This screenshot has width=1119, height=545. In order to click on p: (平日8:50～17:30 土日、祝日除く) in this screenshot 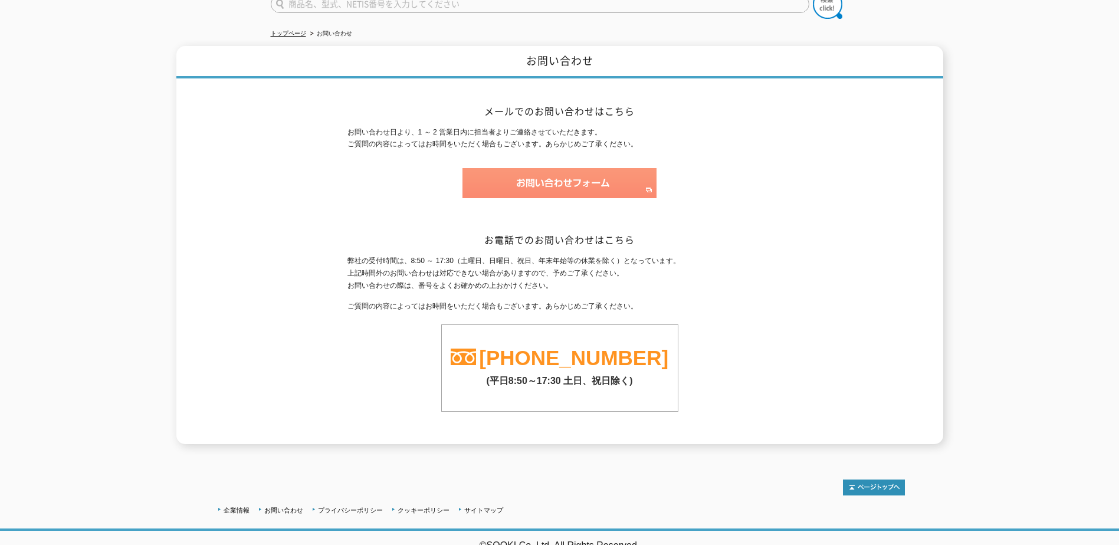, I will do `click(560, 378)`.